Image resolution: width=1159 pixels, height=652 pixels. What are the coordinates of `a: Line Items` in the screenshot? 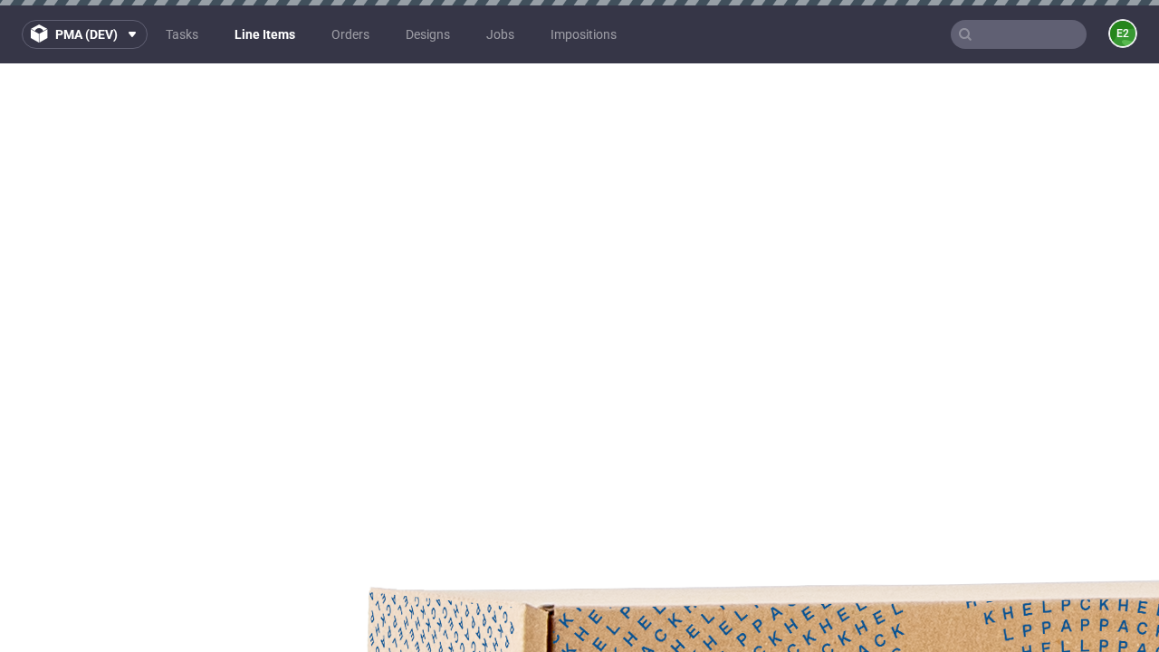 It's located at (264, 34).